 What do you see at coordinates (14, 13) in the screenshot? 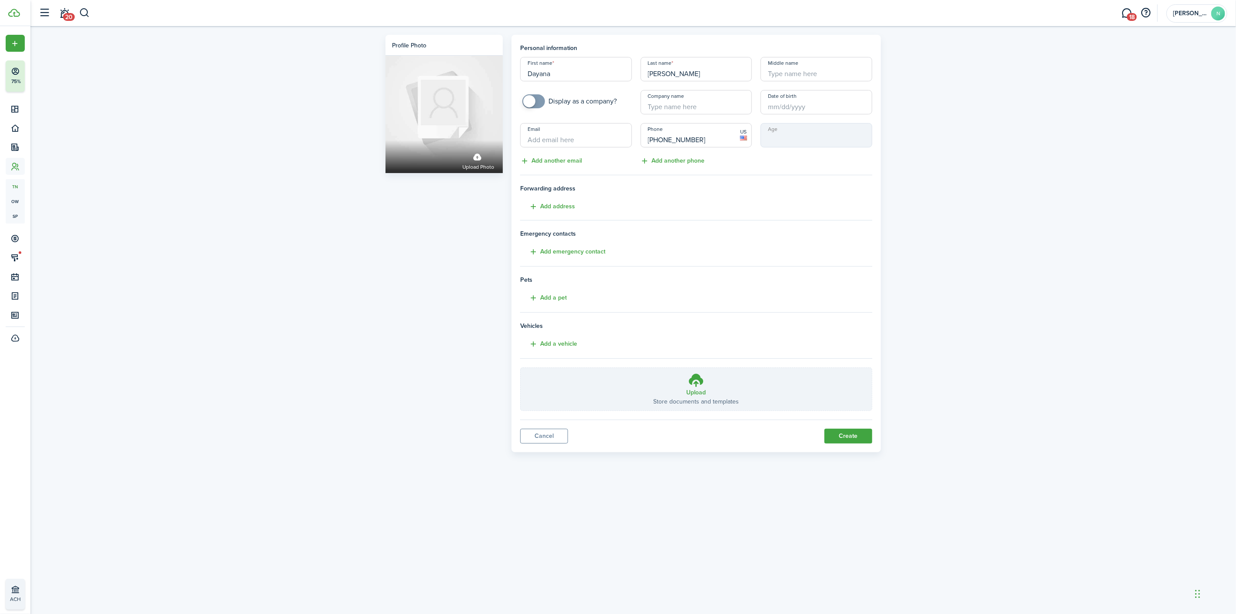
I see `img: TenantCloud` at bounding box center [14, 13].